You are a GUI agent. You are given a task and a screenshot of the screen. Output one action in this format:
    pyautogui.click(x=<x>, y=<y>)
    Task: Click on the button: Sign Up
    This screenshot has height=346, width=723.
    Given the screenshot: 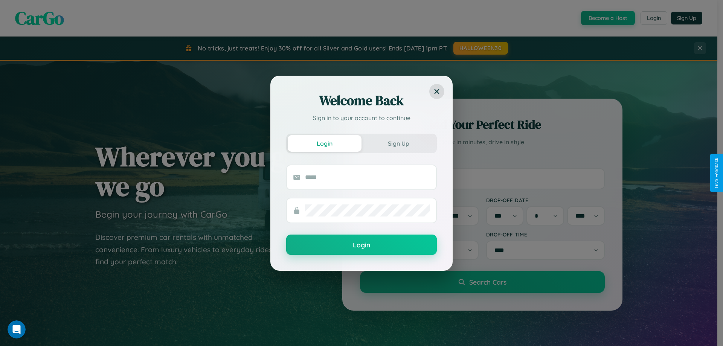 What is the action you would take?
    pyautogui.click(x=398, y=143)
    